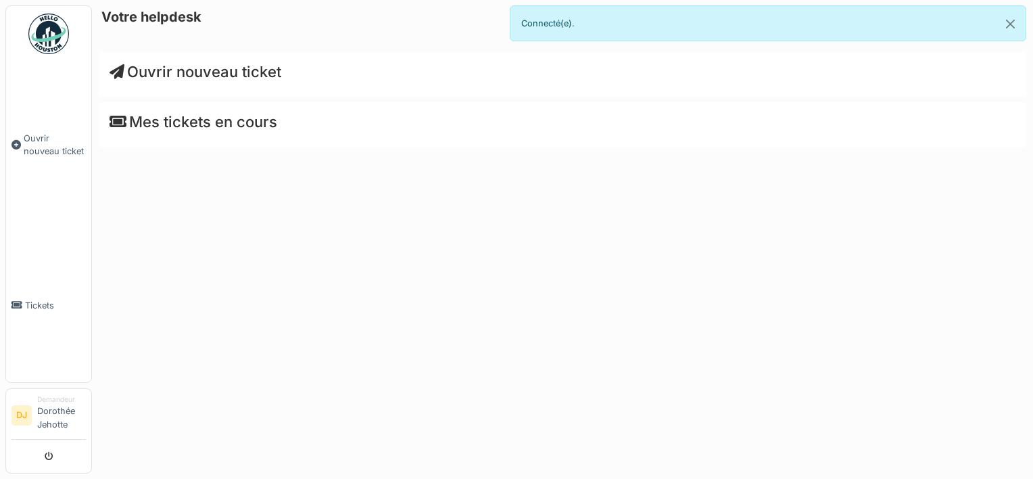 Image resolution: width=1033 pixels, height=479 pixels. What do you see at coordinates (22, 415) in the screenshot?
I see `li: DJ` at bounding box center [22, 415].